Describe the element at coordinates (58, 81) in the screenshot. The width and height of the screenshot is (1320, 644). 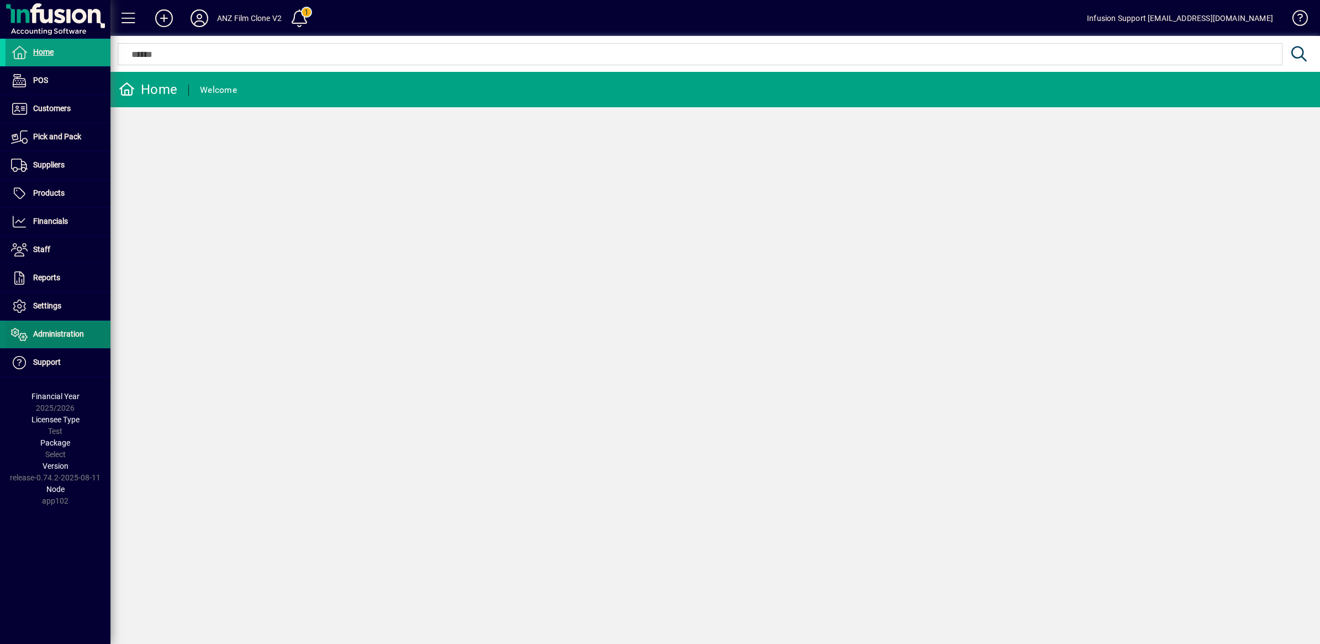
I see `a: POS` at that location.